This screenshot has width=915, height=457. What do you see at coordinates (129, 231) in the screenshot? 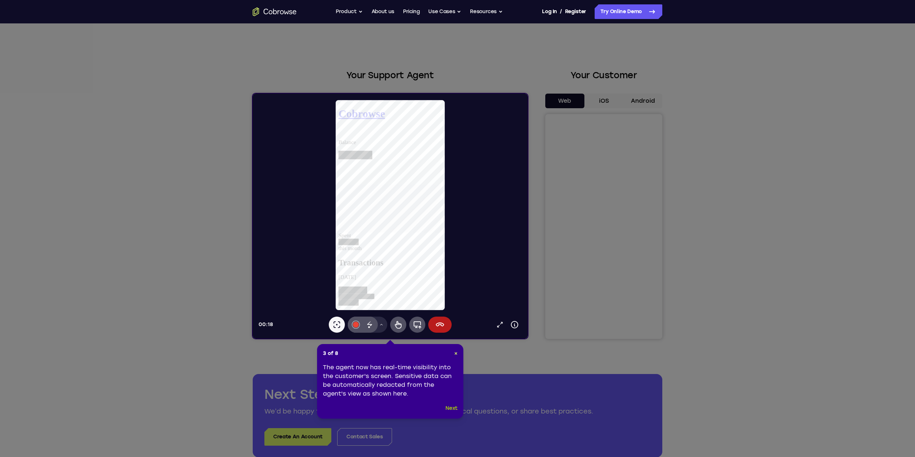
I see `button: Drawing tools menu` at bounding box center [129, 231].